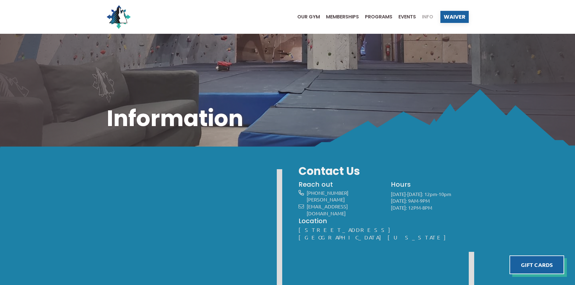  What do you see at coordinates (427, 17) in the screenshot?
I see `span: Info` at bounding box center [427, 17].